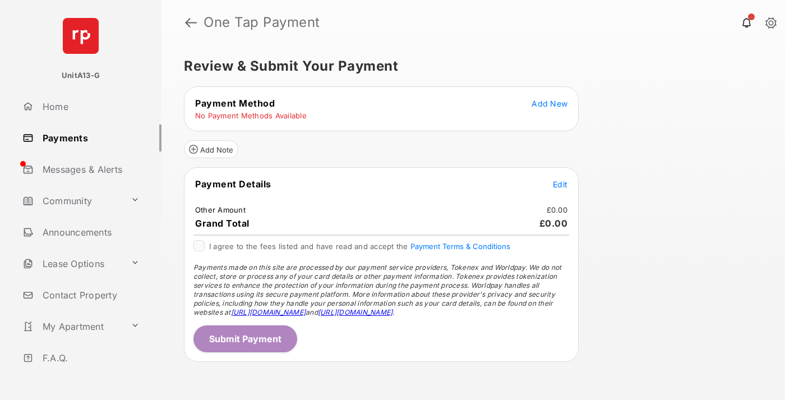 The height and width of the screenshot is (400, 785). What do you see at coordinates (235, 103) in the screenshot?
I see `span: Payment Method` at bounding box center [235, 103].